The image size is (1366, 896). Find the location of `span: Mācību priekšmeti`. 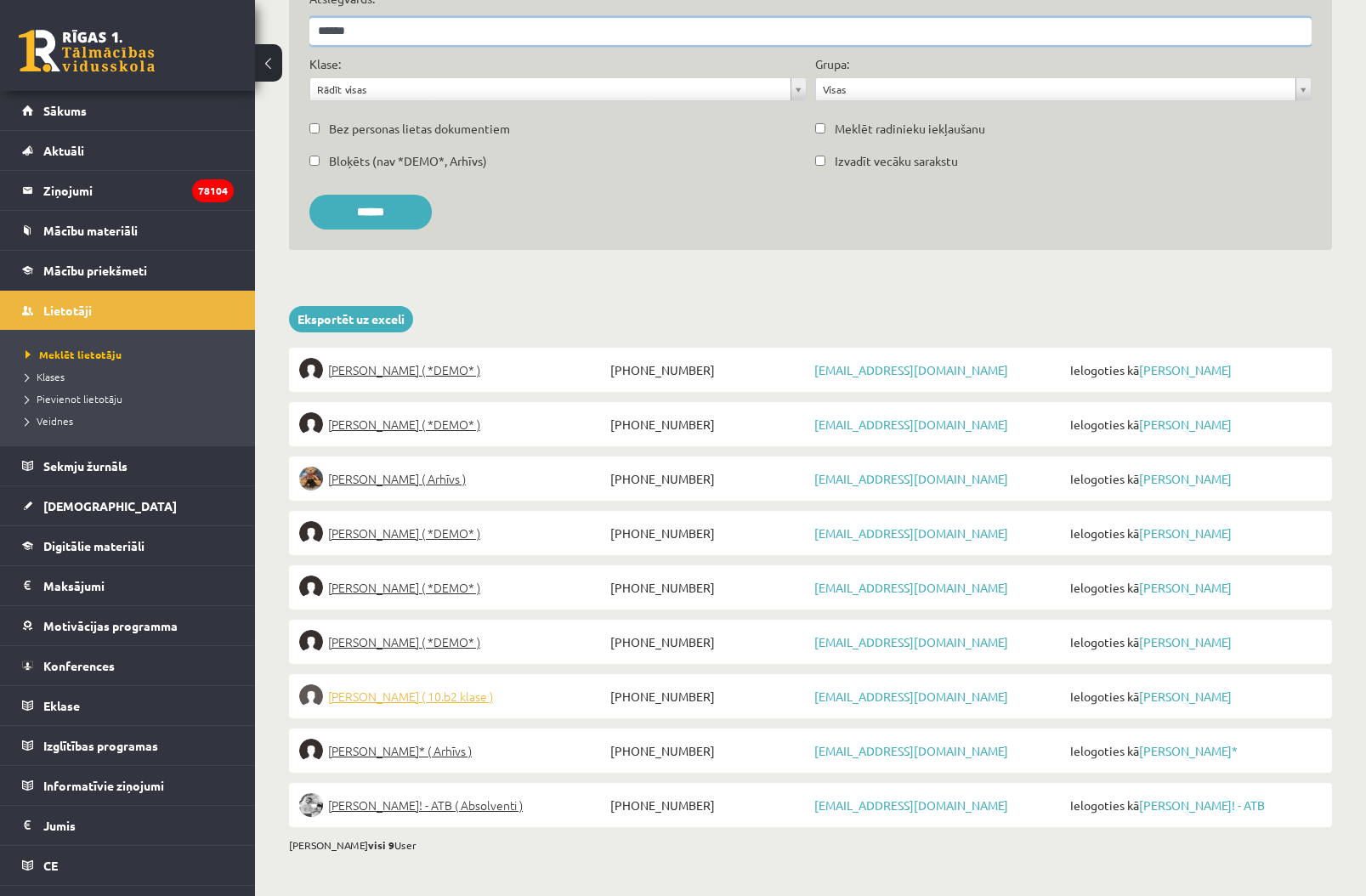

span: Mācību priekšmeti is located at coordinates (95, 270).